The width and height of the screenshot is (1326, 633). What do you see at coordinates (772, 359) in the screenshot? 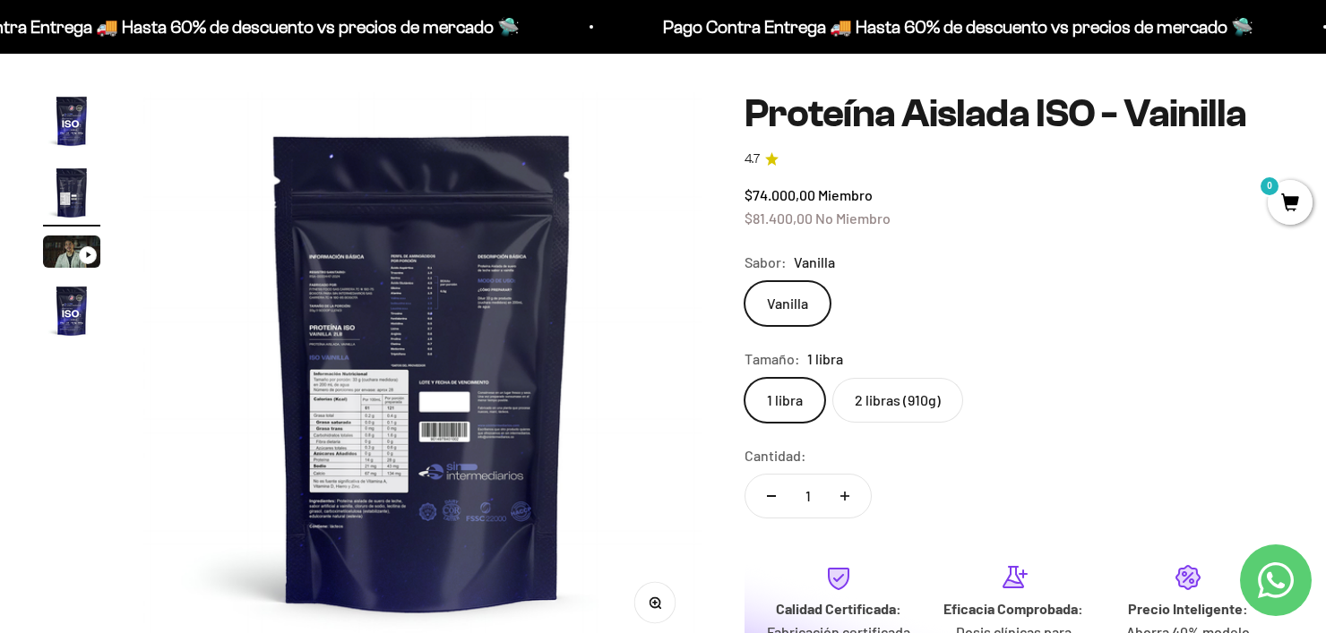
I see `legend: Tamaño:` at bounding box center [772, 359].